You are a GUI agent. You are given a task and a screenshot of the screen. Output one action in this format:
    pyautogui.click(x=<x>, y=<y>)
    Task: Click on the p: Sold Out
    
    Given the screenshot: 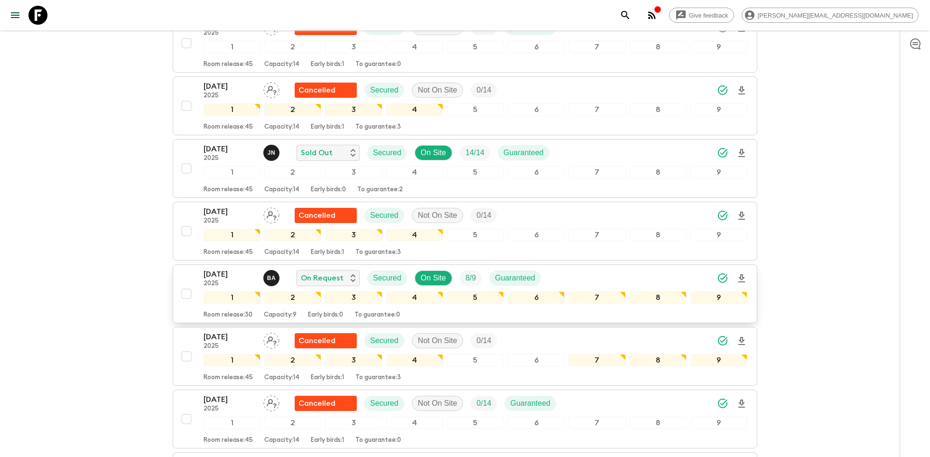 What is the action you would take?
    pyautogui.click(x=317, y=153)
    